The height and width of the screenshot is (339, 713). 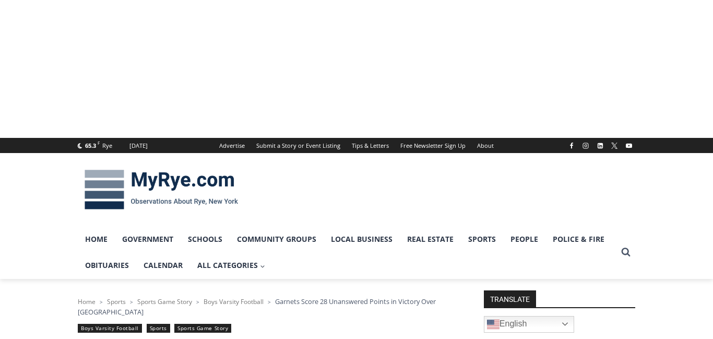 I want to click on a: Calendar, so click(x=163, y=265).